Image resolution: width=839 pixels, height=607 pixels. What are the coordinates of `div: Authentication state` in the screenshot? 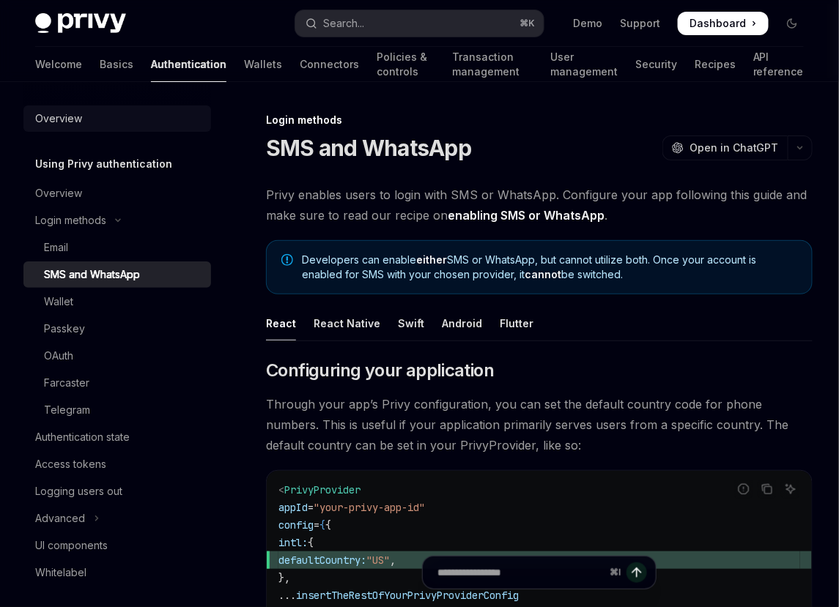 It's located at (82, 437).